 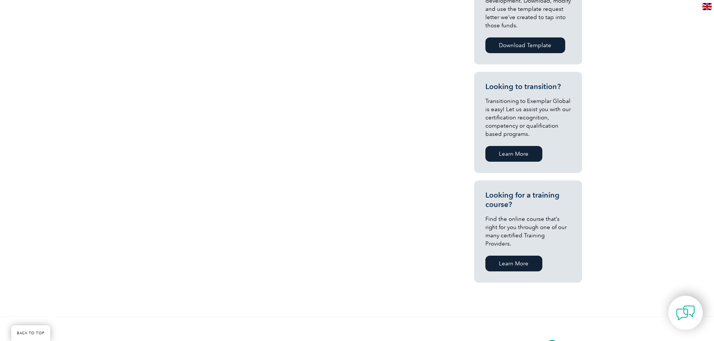 What do you see at coordinates (528, 232) in the screenshot?
I see `p: Find the online course that’s right for you through one of our many certified Training Providers.` at bounding box center [528, 232].